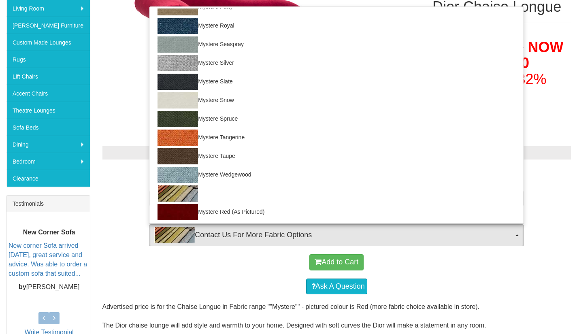 This screenshot has height=334, width=577. Describe the element at coordinates (337, 175) in the screenshot. I see `a: Mystere Wedgewood` at that location.